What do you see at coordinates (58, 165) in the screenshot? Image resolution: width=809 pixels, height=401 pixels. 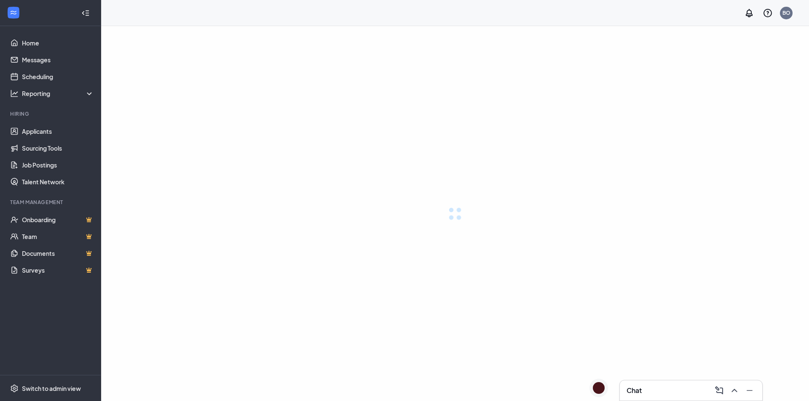 I see `a: Job Postings` at bounding box center [58, 165].